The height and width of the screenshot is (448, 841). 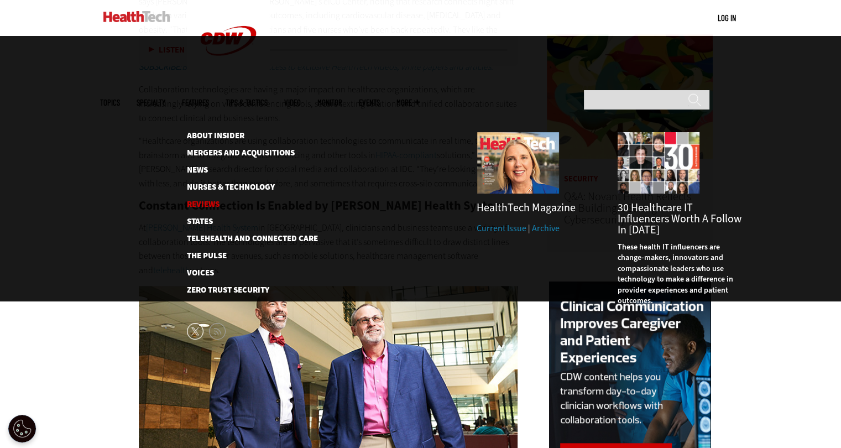 What do you see at coordinates (501, 228) in the screenshot?
I see `a: Current Issue` at bounding box center [501, 228].